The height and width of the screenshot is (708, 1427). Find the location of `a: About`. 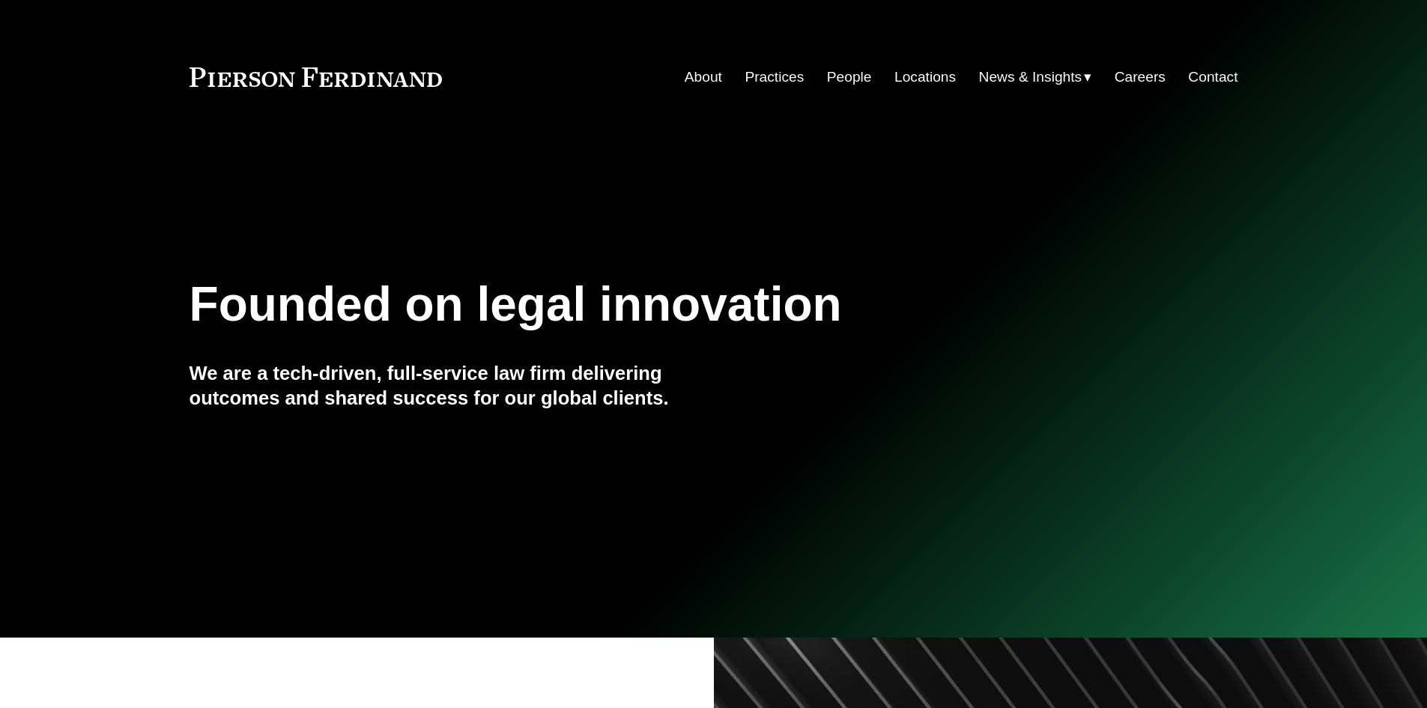

a: About is located at coordinates (703, 77).